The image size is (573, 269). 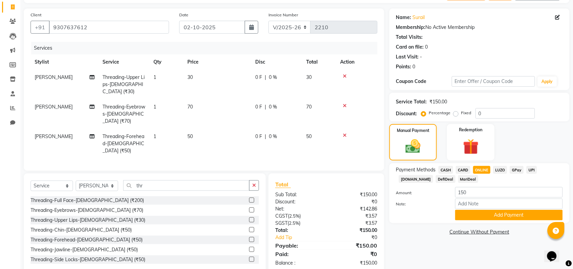 I want to click on th: Stylist, so click(x=64, y=62).